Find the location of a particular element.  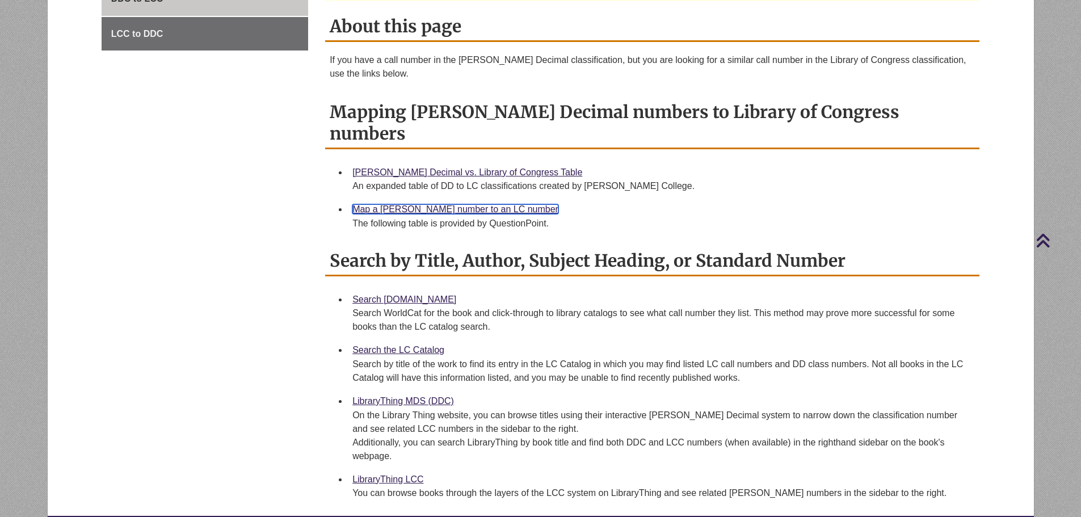

span: LCC to DDC is located at coordinates (137, 33).